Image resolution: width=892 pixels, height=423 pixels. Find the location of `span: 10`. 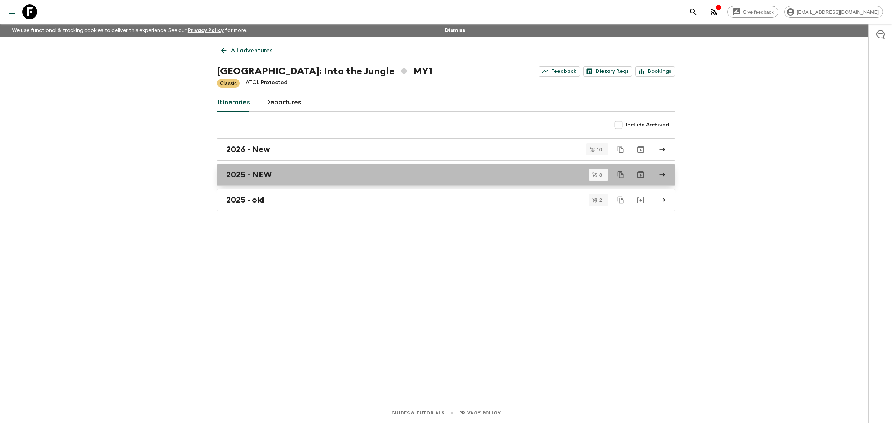

span: 10 is located at coordinates (600, 149).